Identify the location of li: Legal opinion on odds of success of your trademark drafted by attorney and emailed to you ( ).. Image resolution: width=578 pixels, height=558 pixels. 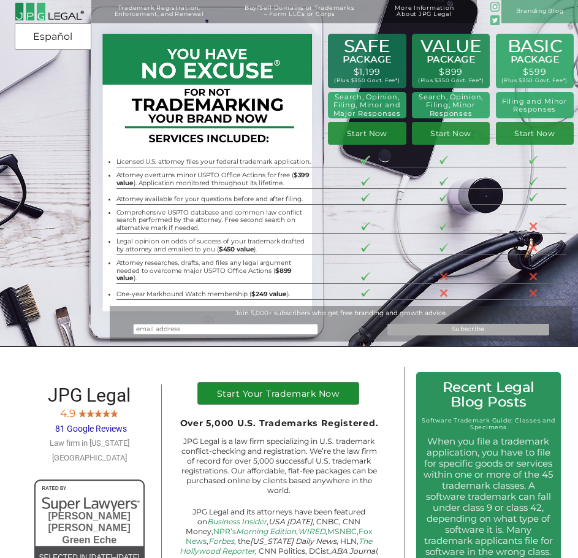
(214, 245).